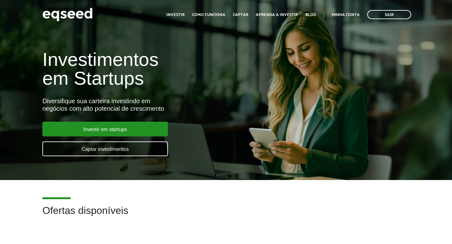 The image size is (452, 244). Describe the element at coordinates (105, 149) in the screenshot. I see `a: Captar investimentos` at that location.